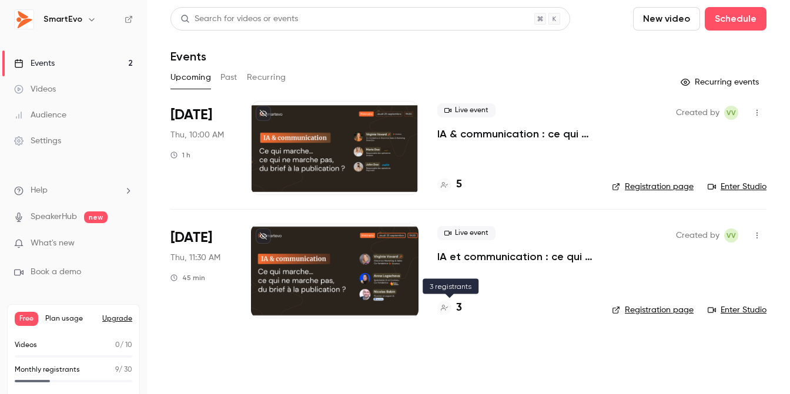  Describe the element at coordinates (38, 141) in the screenshot. I see `div: Settings` at that location.